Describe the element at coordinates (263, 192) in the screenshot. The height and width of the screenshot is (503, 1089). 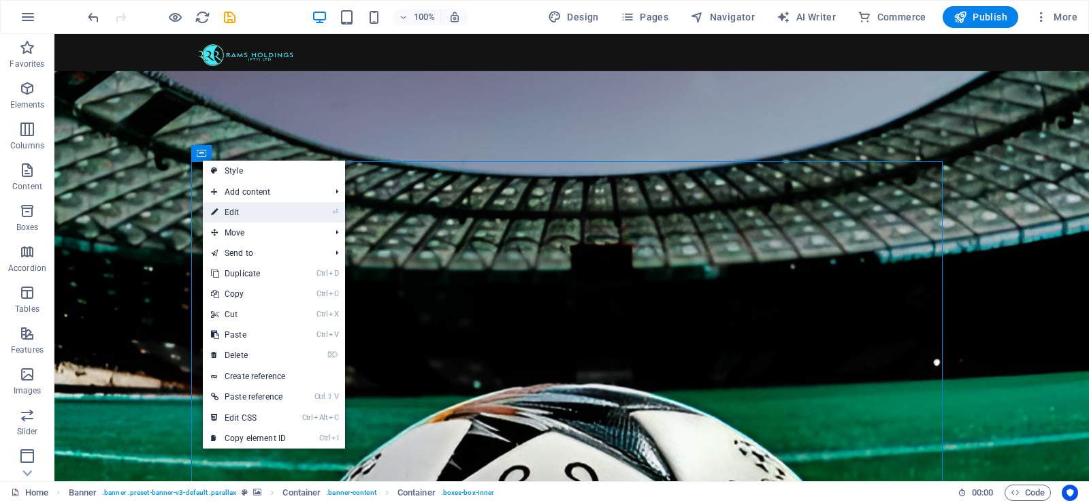
I see `span: Add content` at that location.